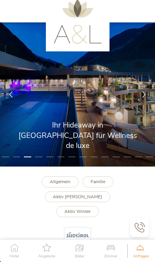  Describe the element at coordinates (98, 181) in the screenshot. I see `a: Familie` at that location.